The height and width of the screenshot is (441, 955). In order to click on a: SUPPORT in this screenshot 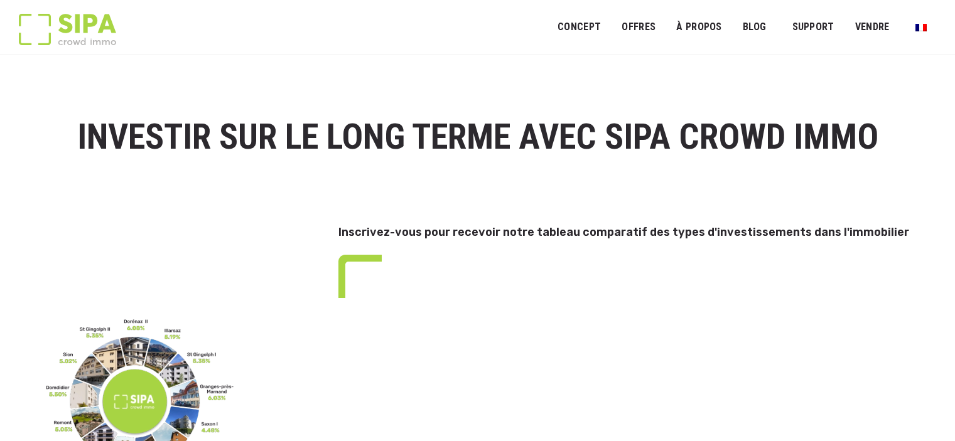, I will do `click(812, 27)`.